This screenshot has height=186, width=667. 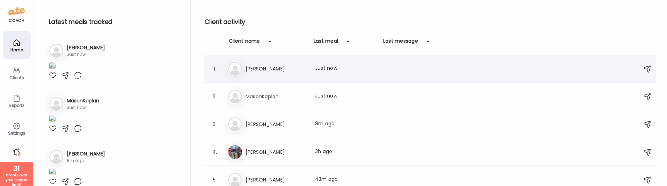 I want to click on img: images%2FyCrgx0DtyPeLQlvqq5jOd1WHdIn1%2F1efC7Aj0ajbs0rzHbMBi%2FgvHIYxiBtHtzrqPkTZxD_1080, so click(x=52, y=66).